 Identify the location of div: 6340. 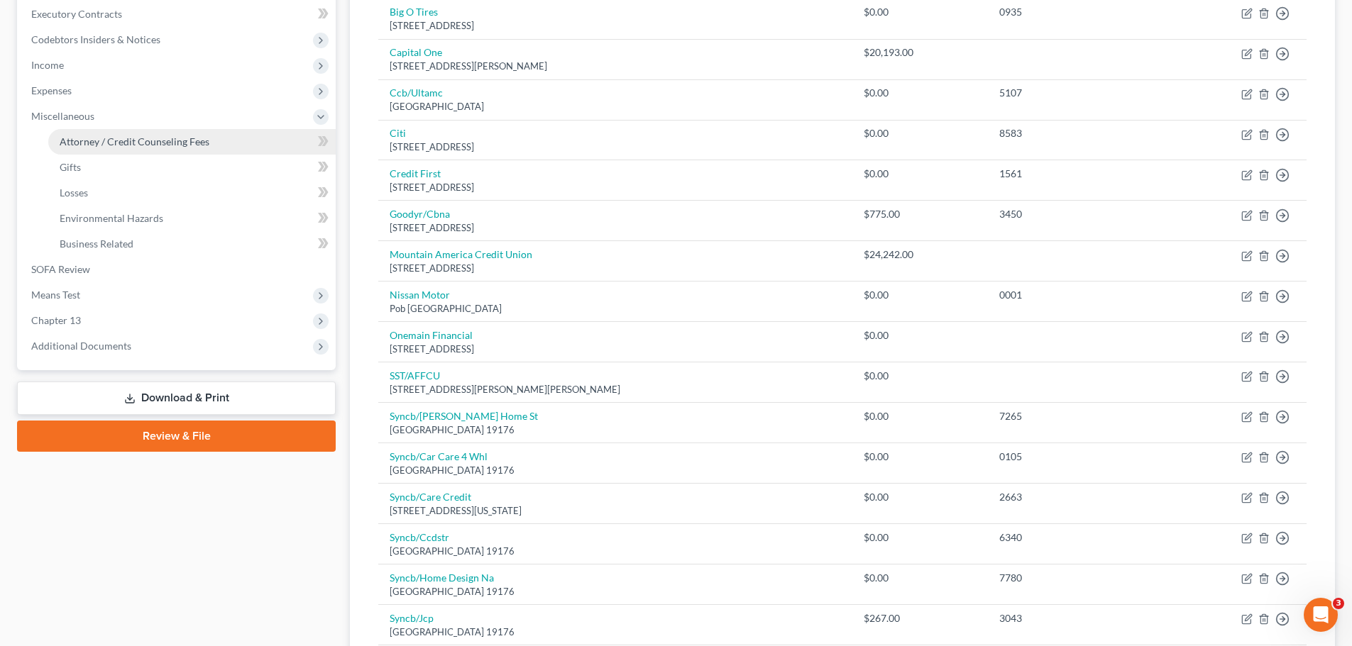
(1075, 538).